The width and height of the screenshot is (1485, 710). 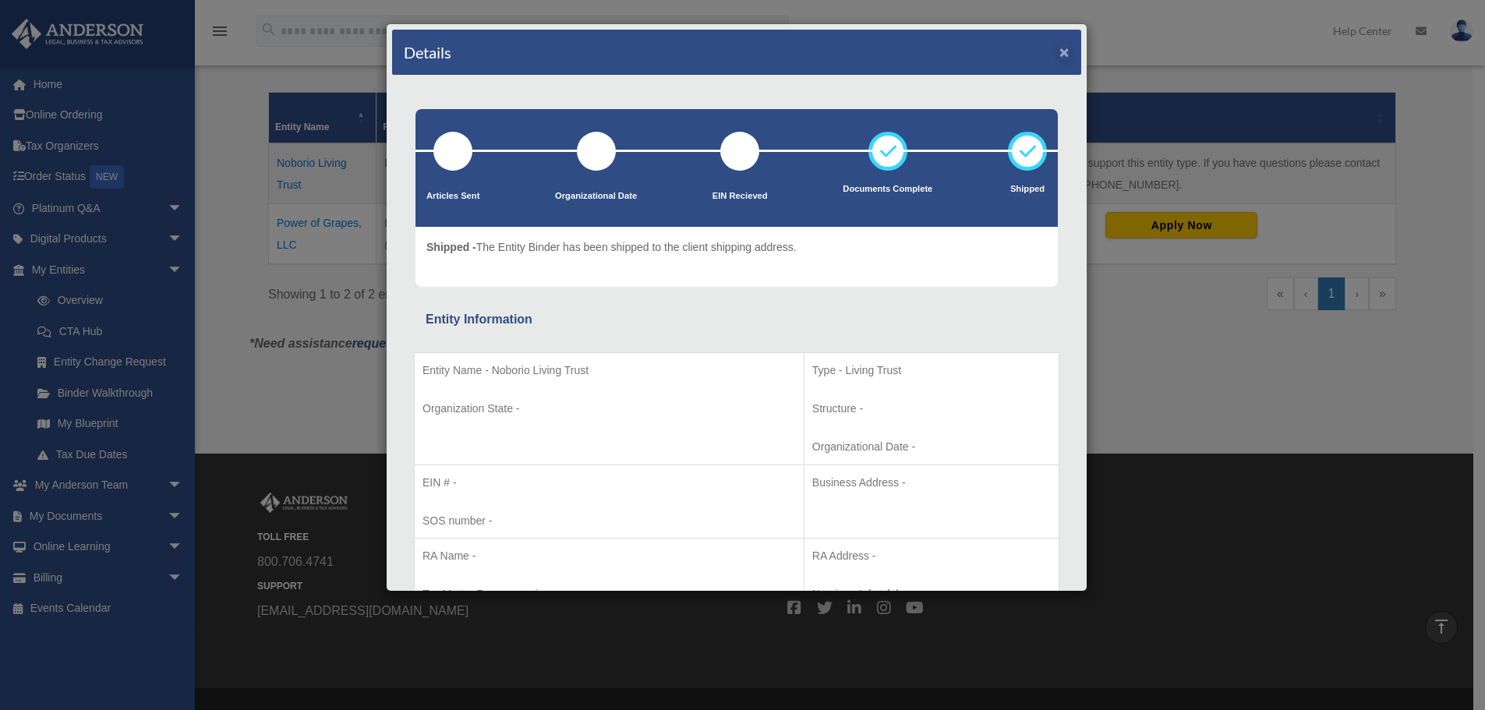 What do you see at coordinates (611, 247) in the screenshot?
I see `p: The Entity Binder has been shipped to the client shipping address.` at bounding box center [611, 247].